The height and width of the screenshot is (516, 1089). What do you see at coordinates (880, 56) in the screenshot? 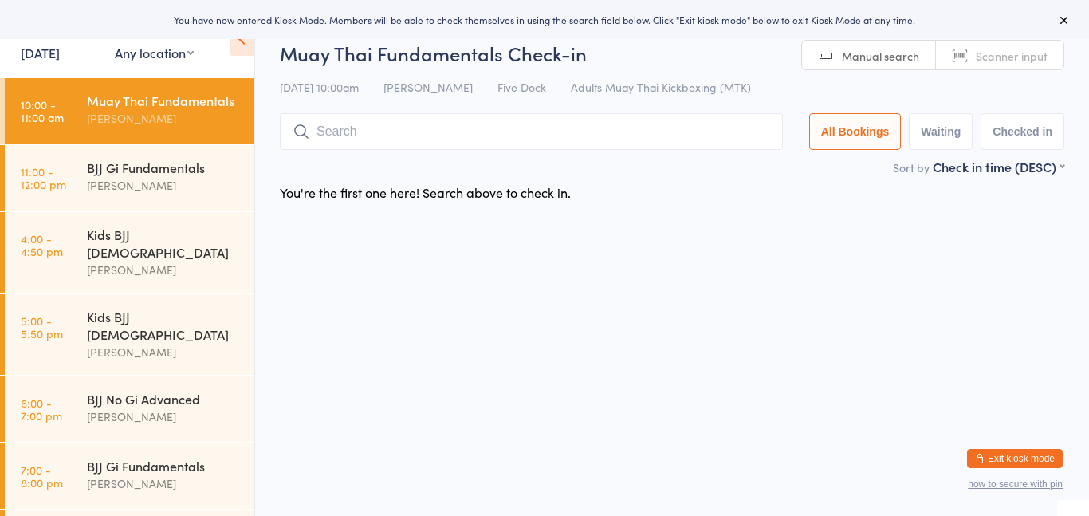
I see `span: Manual search` at bounding box center [880, 56].